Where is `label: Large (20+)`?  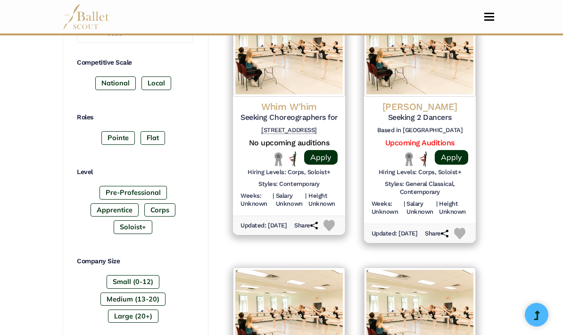
label: Large (20+) is located at coordinates (133, 316).